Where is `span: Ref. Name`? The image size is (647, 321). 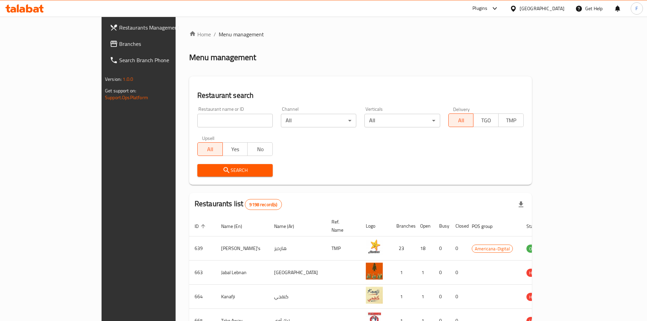
span: Ref. Name is located at coordinates (342, 226).